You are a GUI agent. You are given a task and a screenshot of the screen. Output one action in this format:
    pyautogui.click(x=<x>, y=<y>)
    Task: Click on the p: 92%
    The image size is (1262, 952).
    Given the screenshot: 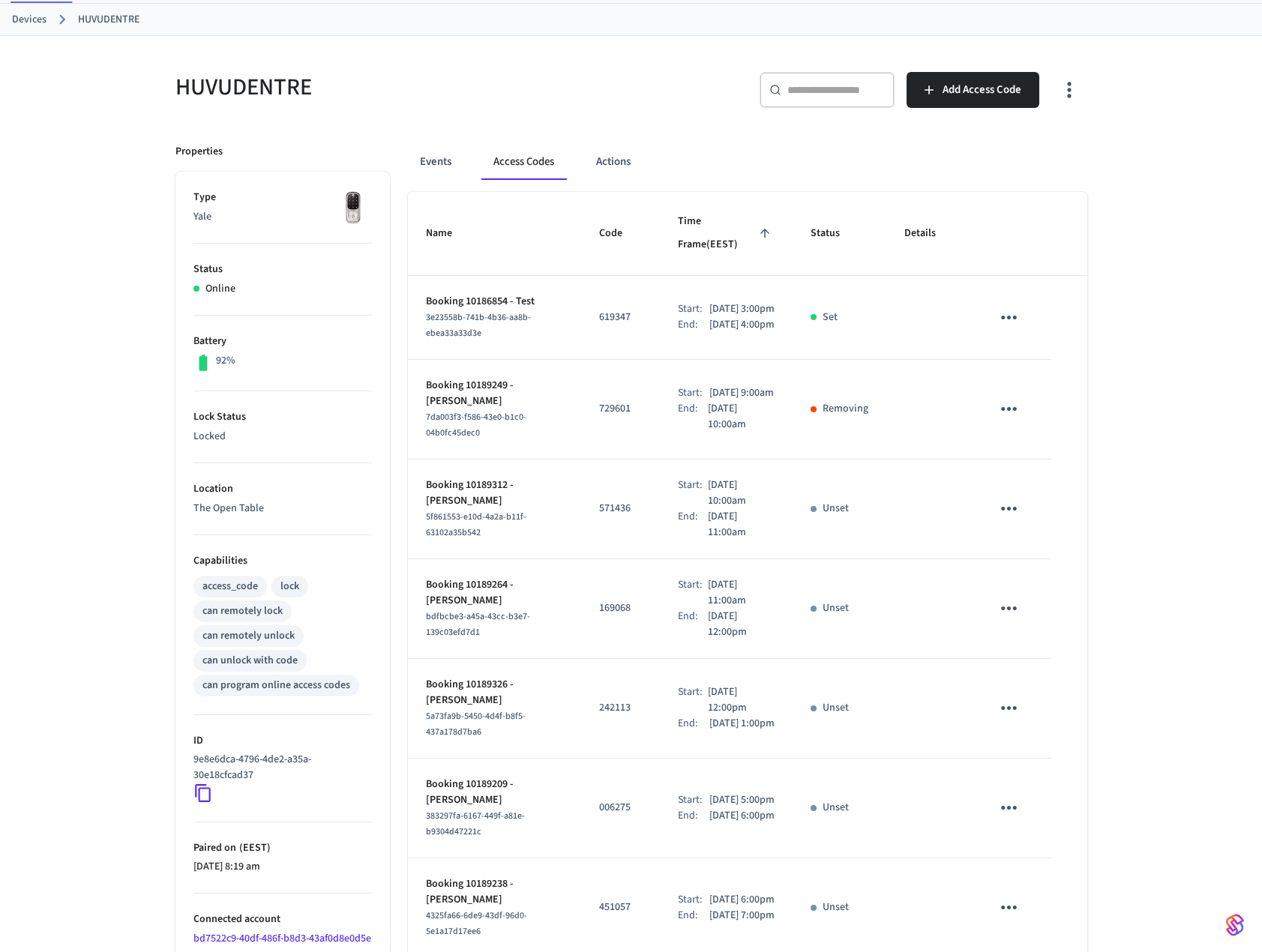 What is the action you would take?
    pyautogui.click(x=226, y=360)
    